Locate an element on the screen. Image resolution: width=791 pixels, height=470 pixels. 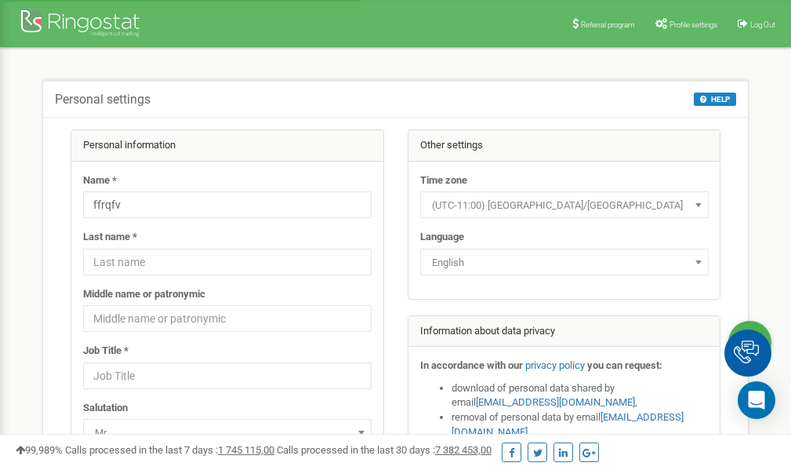
span: Calls processed in the last 7 days : is located at coordinates (169, 449).